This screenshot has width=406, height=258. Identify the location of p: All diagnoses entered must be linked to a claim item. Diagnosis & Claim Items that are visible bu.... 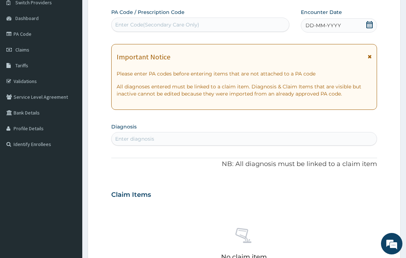
(244, 90).